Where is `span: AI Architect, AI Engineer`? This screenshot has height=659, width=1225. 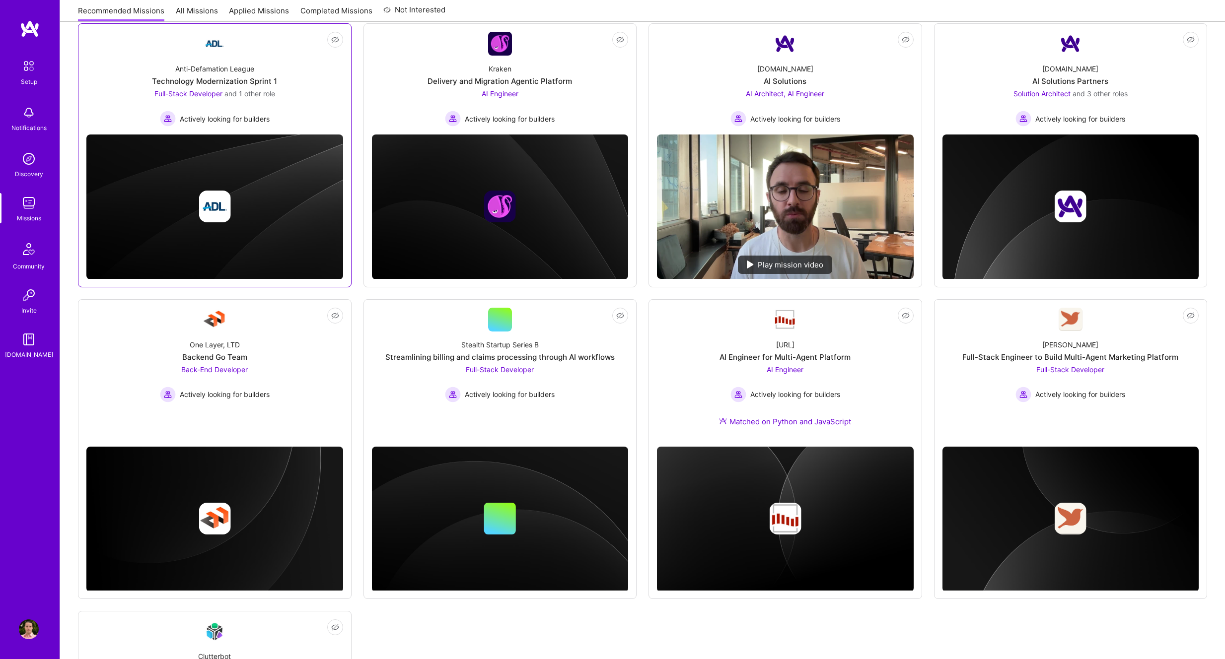
span: AI Architect, AI Engineer is located at coordinates (785, 93).